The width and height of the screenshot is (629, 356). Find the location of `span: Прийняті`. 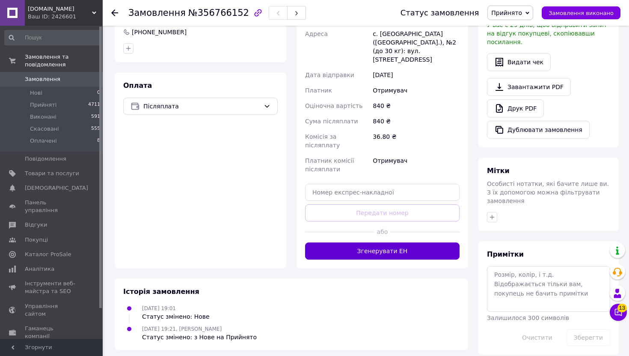

span: Прийняті is located at coordinates (43, 105).